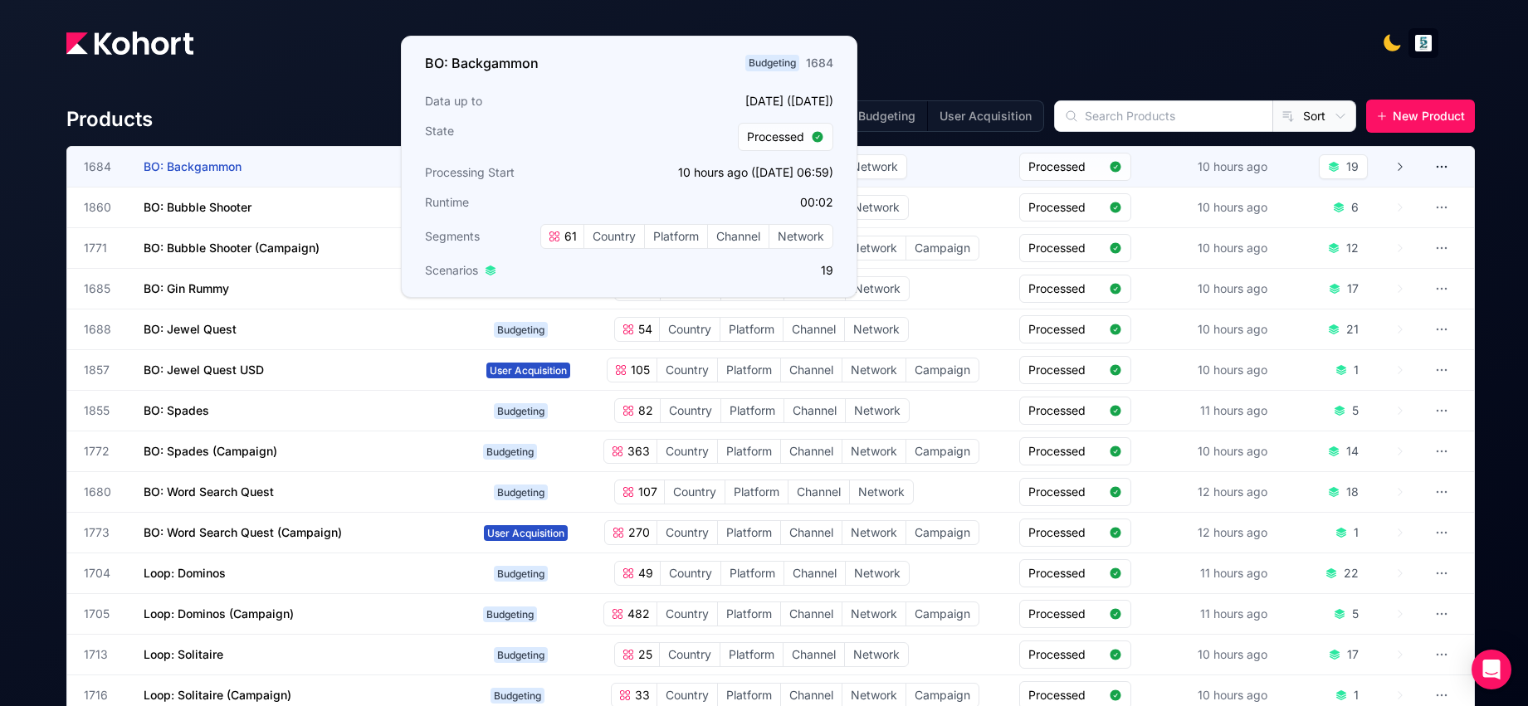 The height and width of the screenshot is (706, 1528). What do you see at coordinates (1355, 411) in the screenshot?
I see `div: 5` at bounding box center [1355, 411].